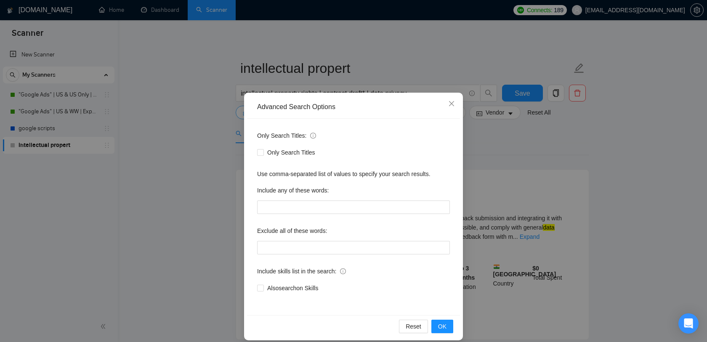  I want to click on div: Use comma-separated list of values to specify your search results., so click(353, 174).